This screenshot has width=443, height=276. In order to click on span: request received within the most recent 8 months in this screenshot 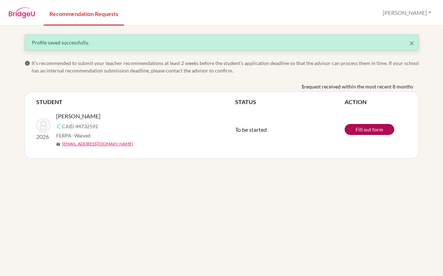, I will do `click(358, 86)`.